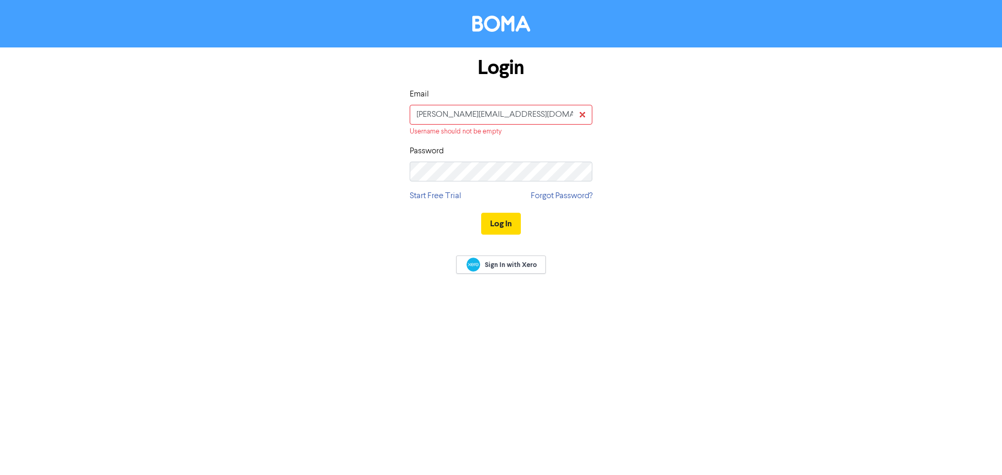 The height and width of the screenshot is (475, 1002). Describe the element at coordinates (501, 23) in the screenshot. I see `img: BOMA Logo` at that location.